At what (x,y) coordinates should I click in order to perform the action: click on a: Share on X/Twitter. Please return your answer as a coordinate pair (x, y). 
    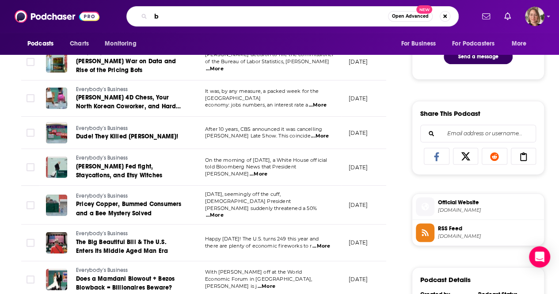
    Looking at the image, I should click on (466, 156).